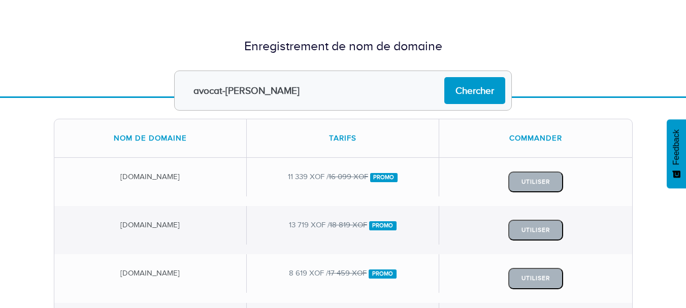 This screenshot has height=308, width=686. What do you see at coordinates (347, 273) in the screenshot?
I see `del: 17 459 XOF` at bounding box center [347, 273].